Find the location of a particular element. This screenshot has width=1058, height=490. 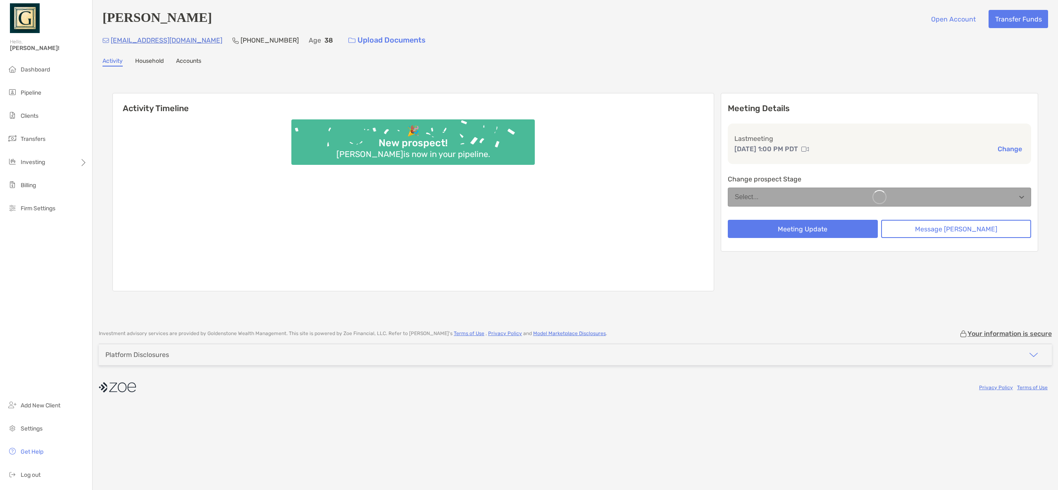

img: communication type is located at coordinates (805, 149).